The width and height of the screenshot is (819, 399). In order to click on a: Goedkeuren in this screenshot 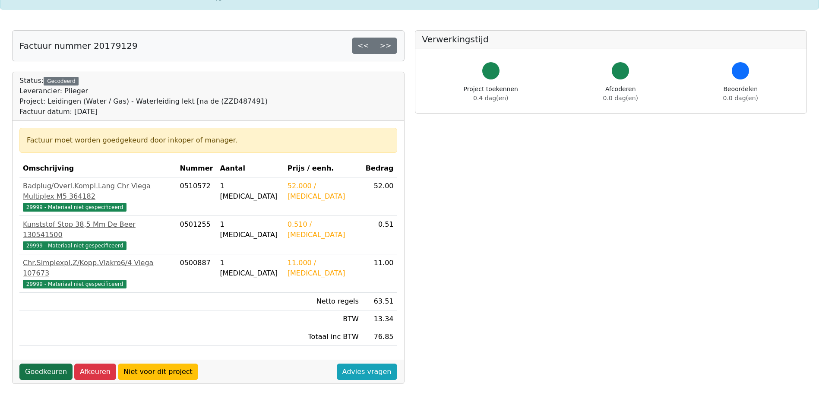, I will do `click(46, 372)`.